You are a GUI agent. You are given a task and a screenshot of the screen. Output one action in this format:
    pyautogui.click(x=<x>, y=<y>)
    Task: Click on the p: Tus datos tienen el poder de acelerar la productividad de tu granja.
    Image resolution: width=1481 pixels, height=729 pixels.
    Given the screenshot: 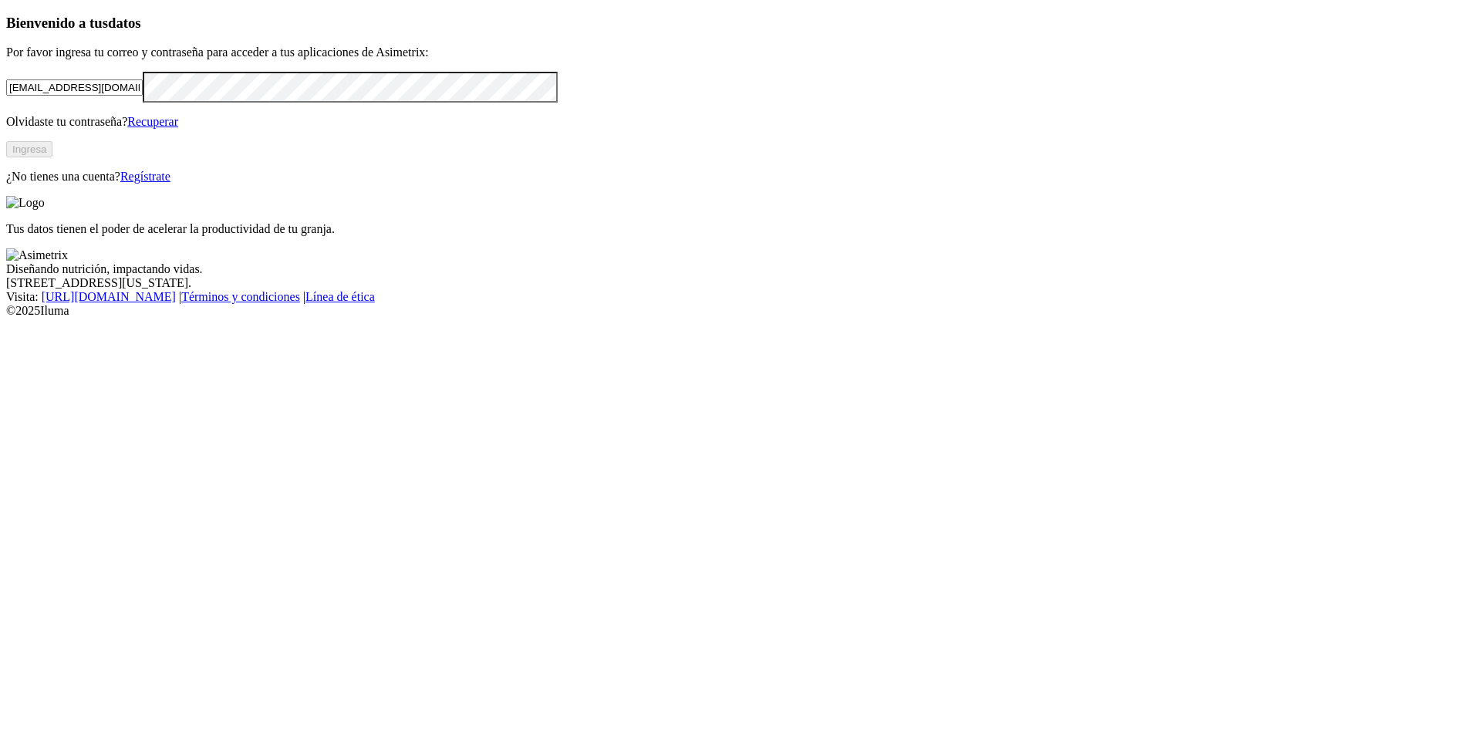 What is the action you would take?
    pyautogui.click(x=740, y=229)
    